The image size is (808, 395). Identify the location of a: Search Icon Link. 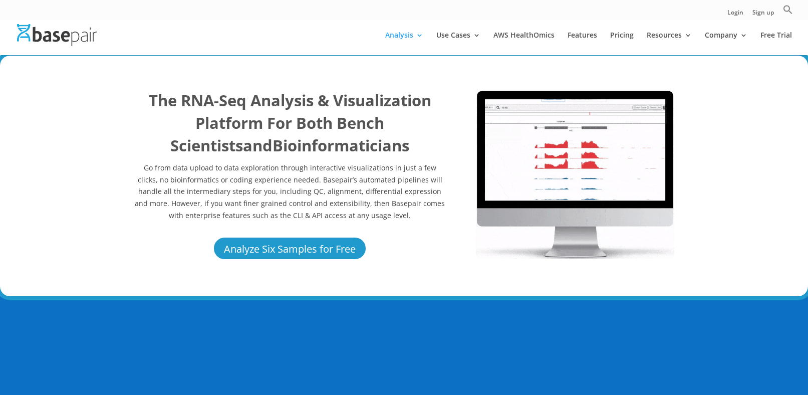
(788, 12).